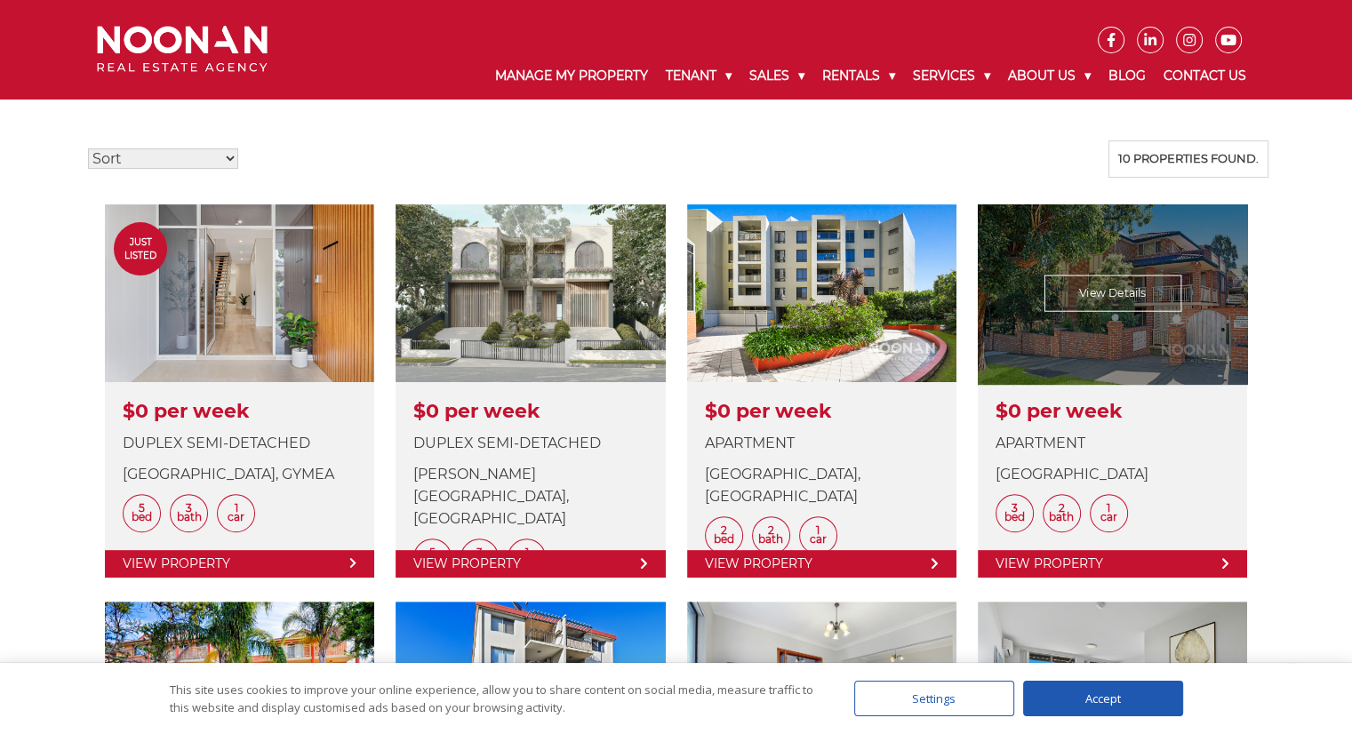 The image size is (1352, 734). Describe the element at coordinates (163, 158) in the screenshot. I see `select: Sort Listings` at that location.